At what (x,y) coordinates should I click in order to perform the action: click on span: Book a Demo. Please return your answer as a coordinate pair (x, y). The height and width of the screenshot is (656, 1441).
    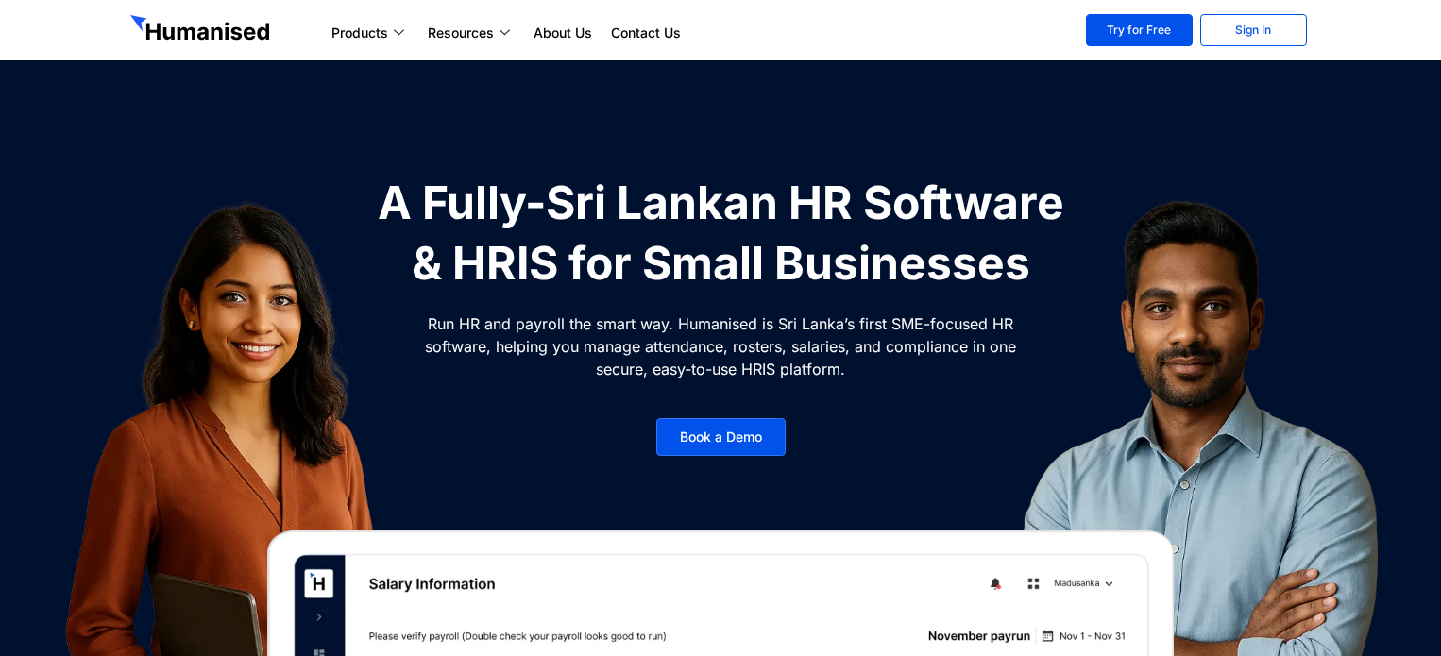
    Looking at the image, I should click on (720, 437).